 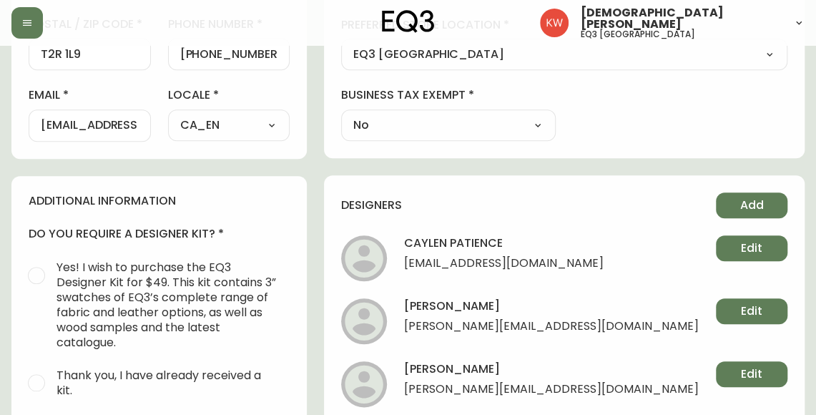 I want to click on img: f33162b67396b0982c40ce2a87247151, so click(x=554, y=23).